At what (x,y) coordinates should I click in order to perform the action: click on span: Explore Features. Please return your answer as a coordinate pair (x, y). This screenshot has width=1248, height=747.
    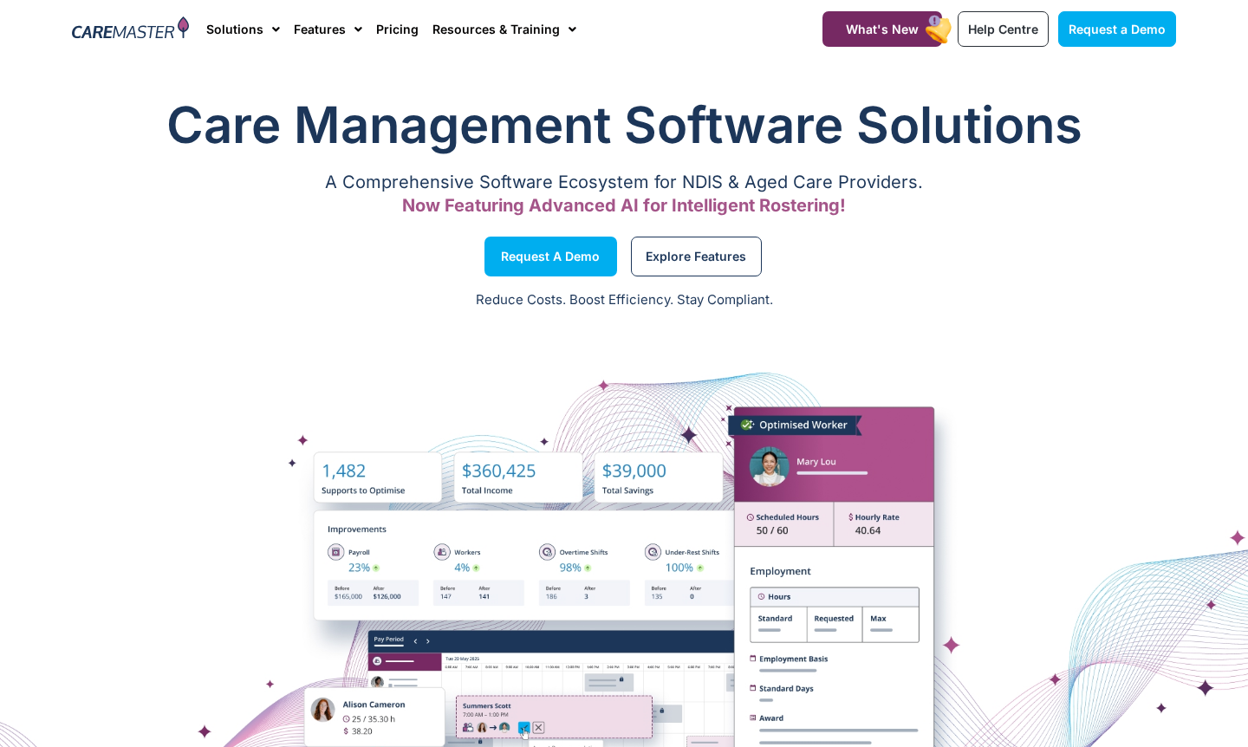
    Looking at the image, I should click on (696, 256).